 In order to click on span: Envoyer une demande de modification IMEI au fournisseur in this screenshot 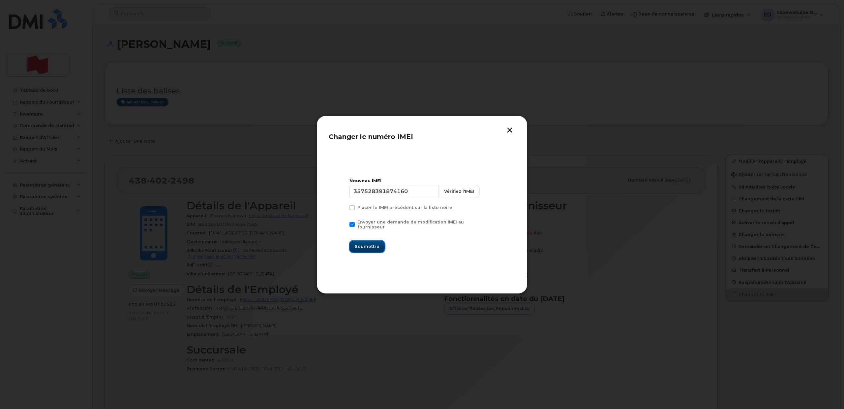, I will do `click(411, 224)`.